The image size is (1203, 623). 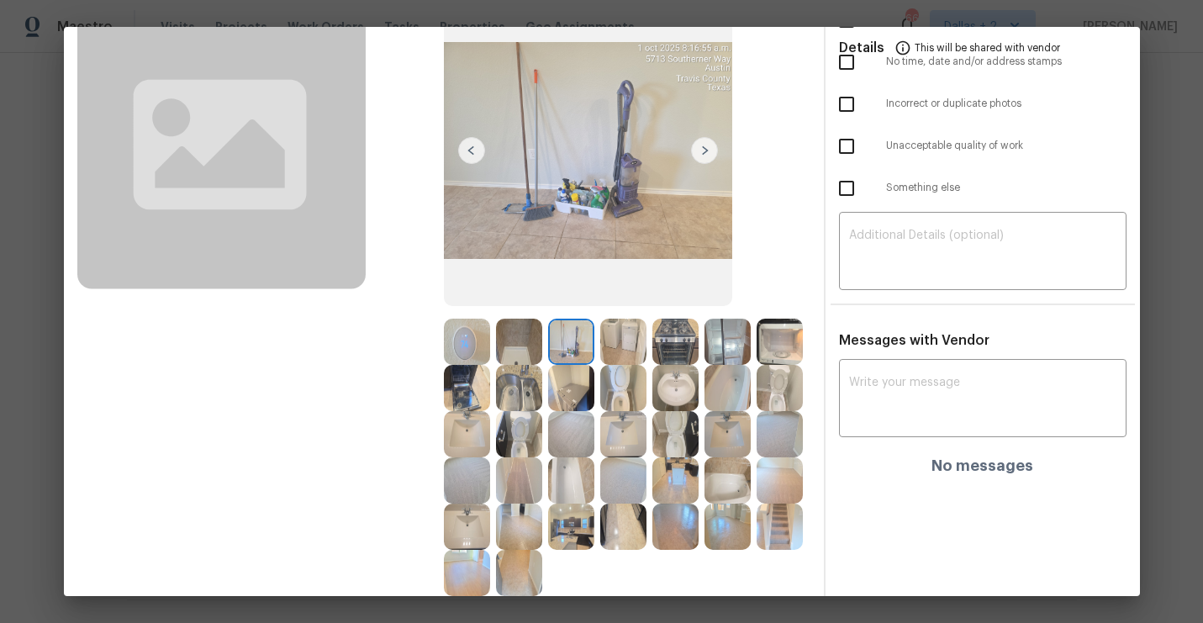 I want to click on span: Incorrect or duplicate photos, so click(x=1006, y=103).